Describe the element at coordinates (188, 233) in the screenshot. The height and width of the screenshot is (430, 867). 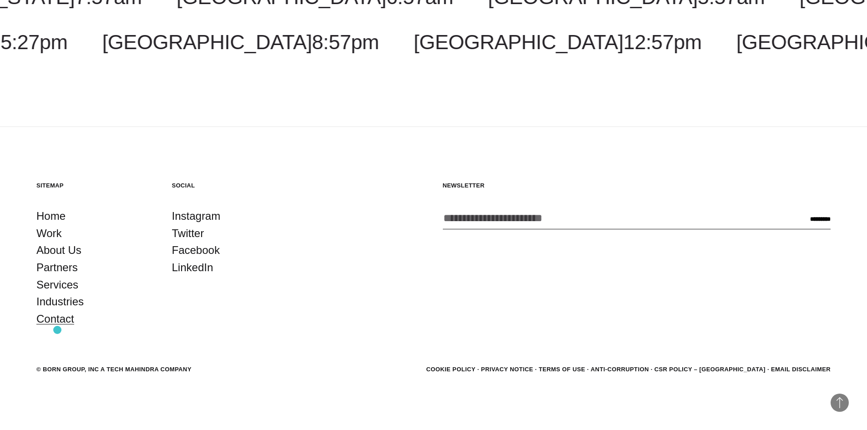
I see `a: Twitter` at that location.